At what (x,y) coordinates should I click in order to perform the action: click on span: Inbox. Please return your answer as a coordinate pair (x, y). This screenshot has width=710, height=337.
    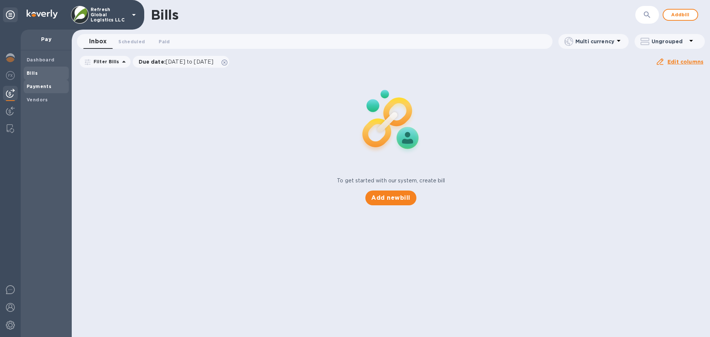
    Looking at the image, I should click on (98, 41).